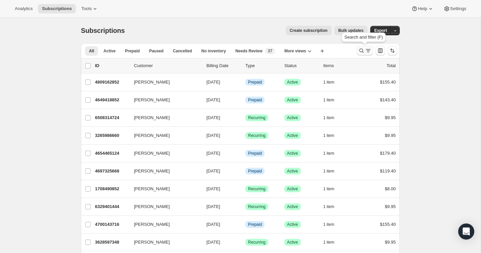 The width and height of the screenshot is (481, 253). I want to click on button: Help, so click(423, 9).